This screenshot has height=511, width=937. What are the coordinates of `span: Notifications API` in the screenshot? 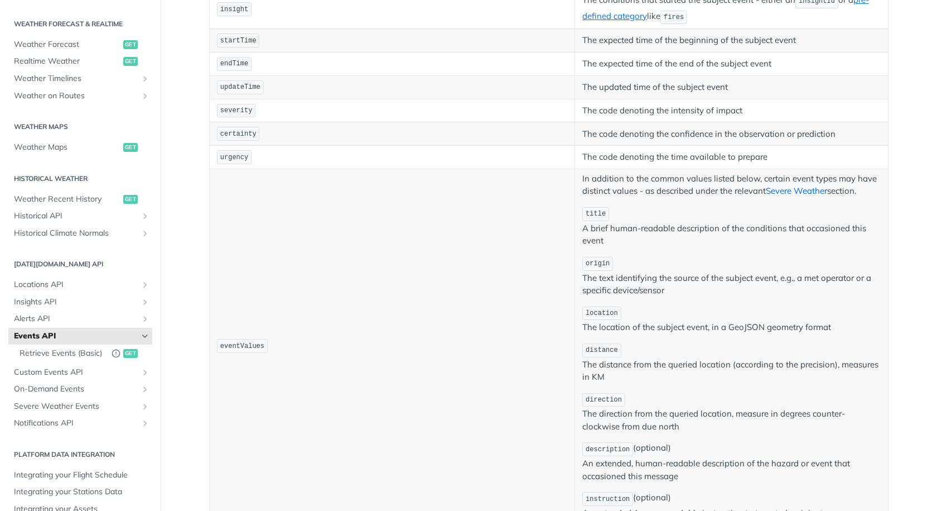 It's located at (76, 423).